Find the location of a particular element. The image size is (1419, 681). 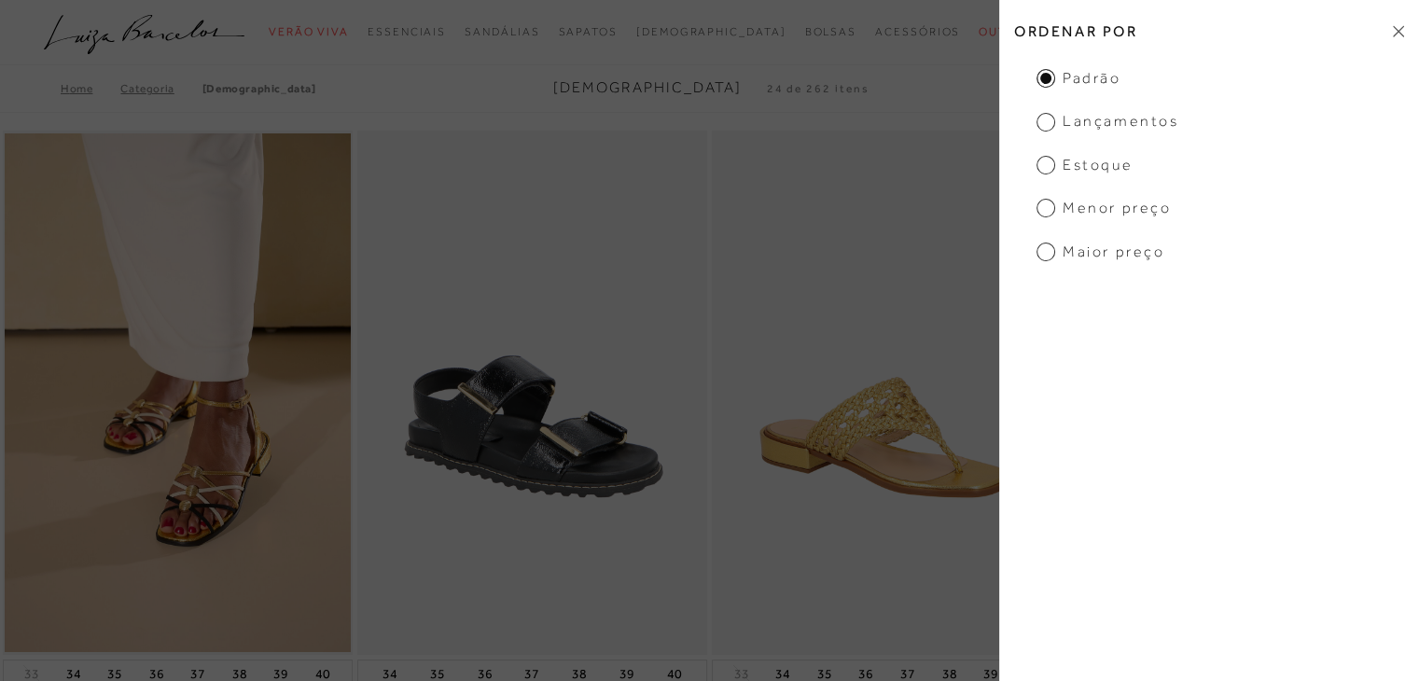

span: Menor preço is located at coordinates (1103, 208).